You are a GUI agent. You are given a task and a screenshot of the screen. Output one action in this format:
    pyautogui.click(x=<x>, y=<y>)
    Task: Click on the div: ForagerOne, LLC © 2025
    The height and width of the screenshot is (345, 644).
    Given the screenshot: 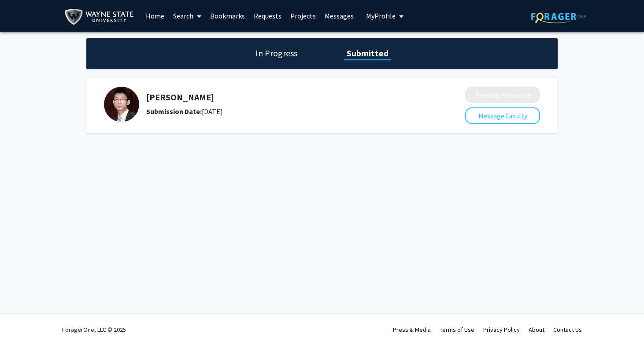 What is the action you would take?
    pyautogui.click(x=94, y=330)
    